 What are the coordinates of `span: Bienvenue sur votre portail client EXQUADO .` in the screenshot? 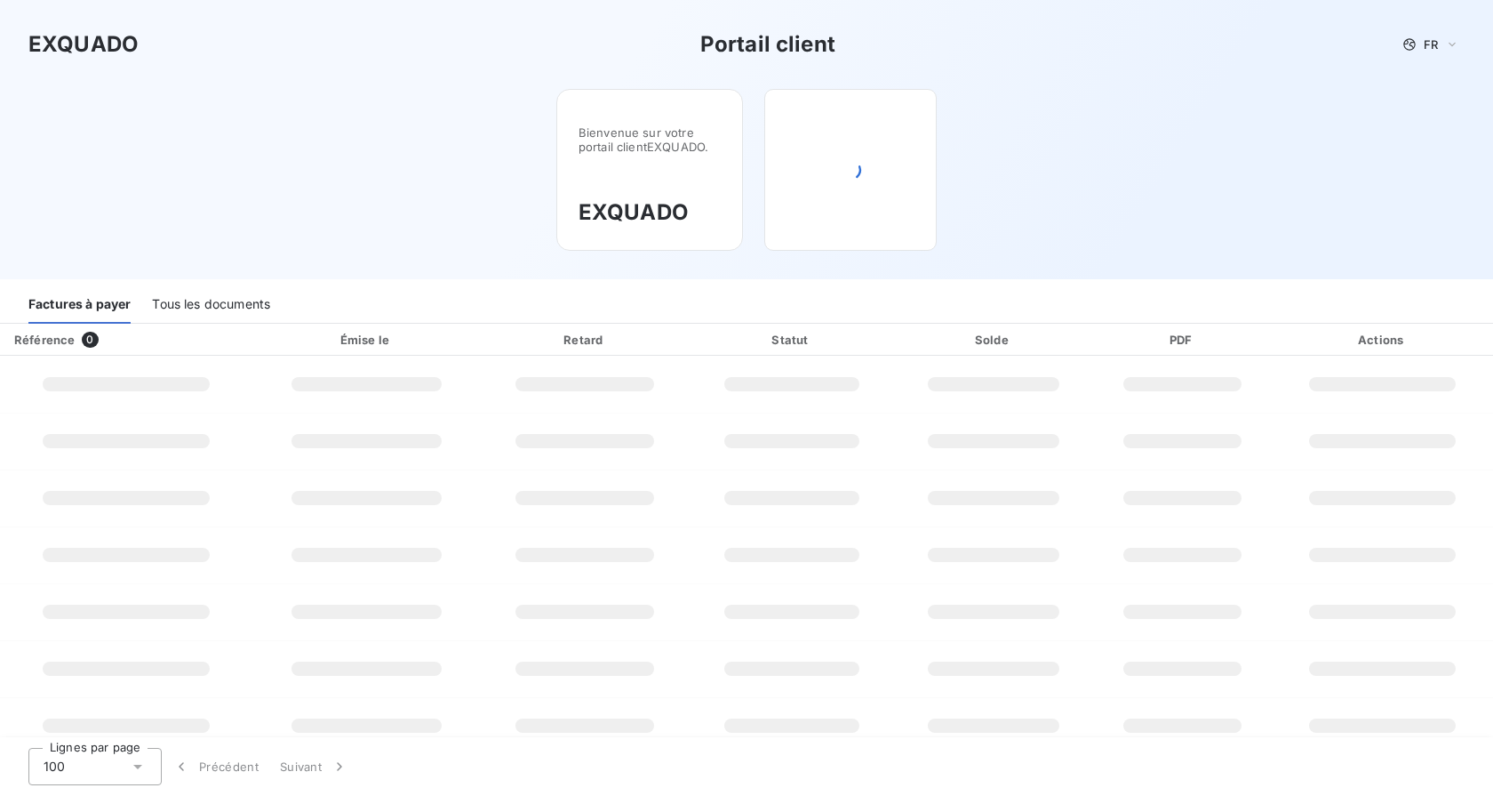 It's located at (650, 140).